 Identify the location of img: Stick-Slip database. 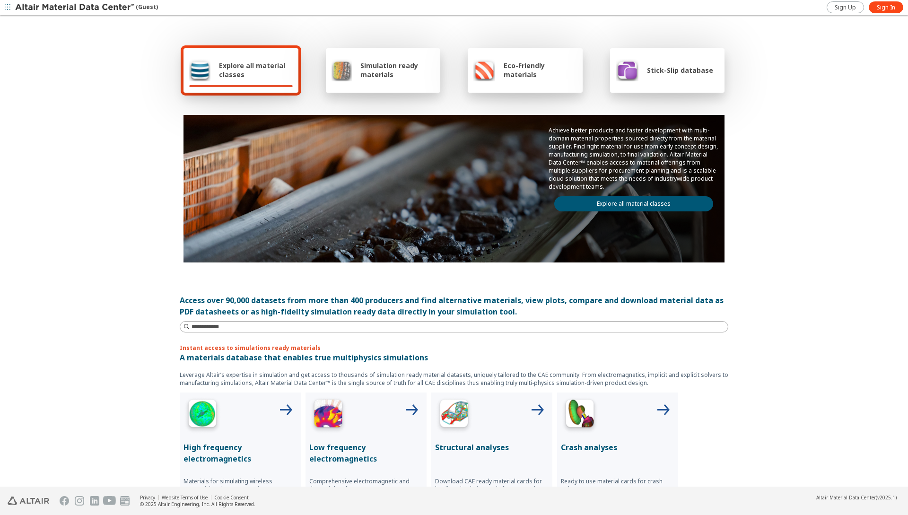
(627, 70).